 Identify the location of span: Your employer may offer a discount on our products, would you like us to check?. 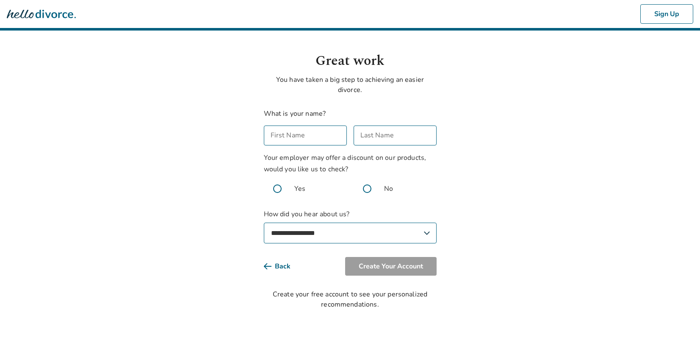
(345, 163).